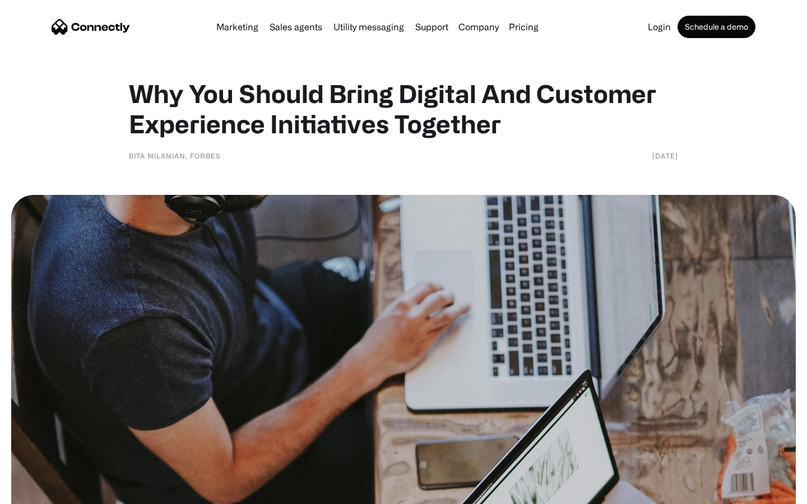 The height and width of the screenshot is (504, 807). I want to click on a: Marketing, so click(237, 27).